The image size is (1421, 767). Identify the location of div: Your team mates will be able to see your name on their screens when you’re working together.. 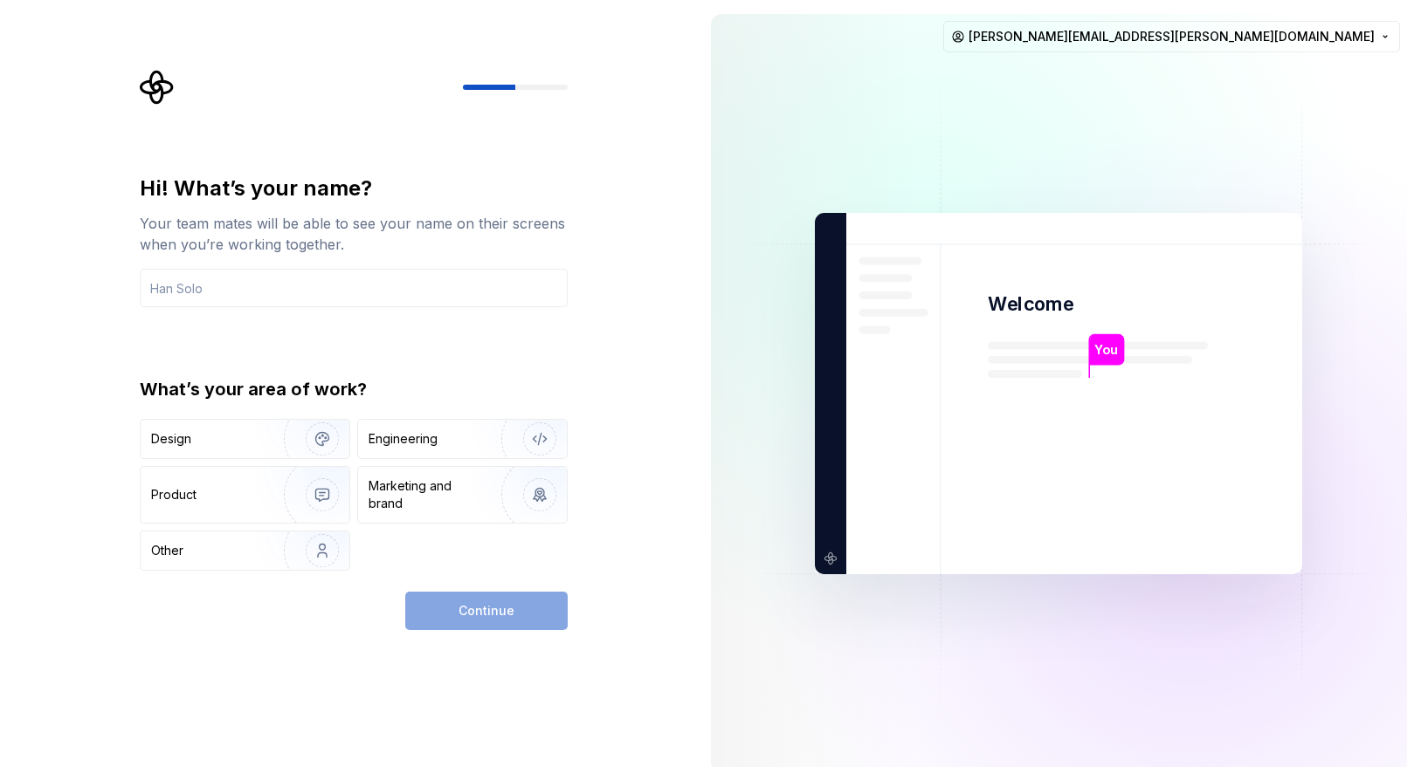
(354, 234).